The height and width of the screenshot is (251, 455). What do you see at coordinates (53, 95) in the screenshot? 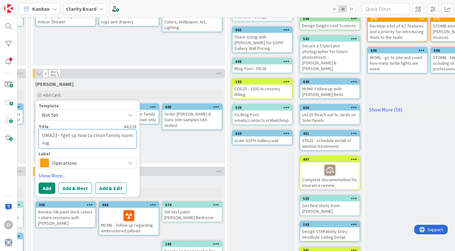
I see `span: Add Card...` at bounding box center [53, 95].